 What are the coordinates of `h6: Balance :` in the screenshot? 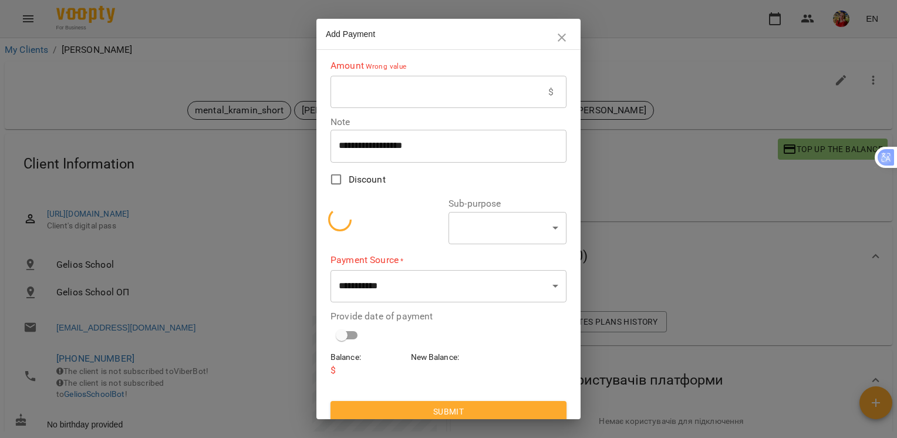 It's located at (368, 357).